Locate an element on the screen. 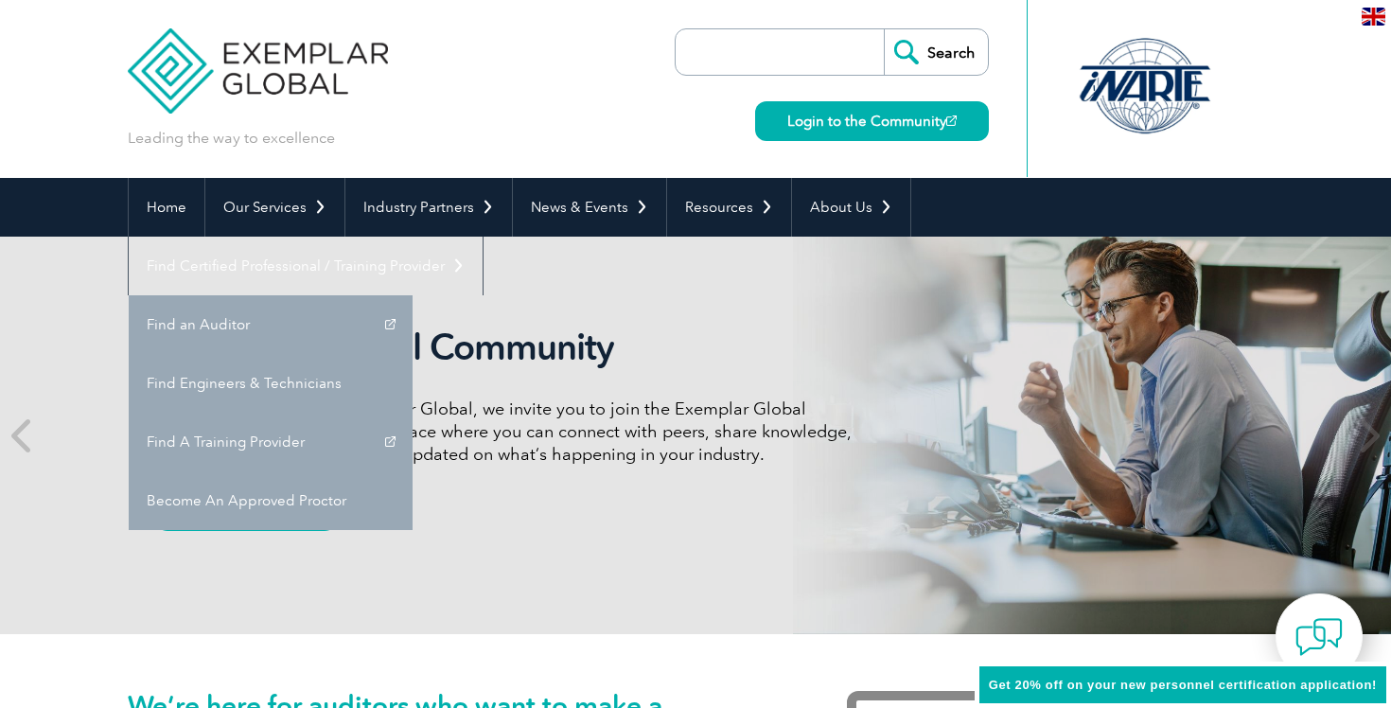  a: Login to the Community is located at coordinates (871, 121).